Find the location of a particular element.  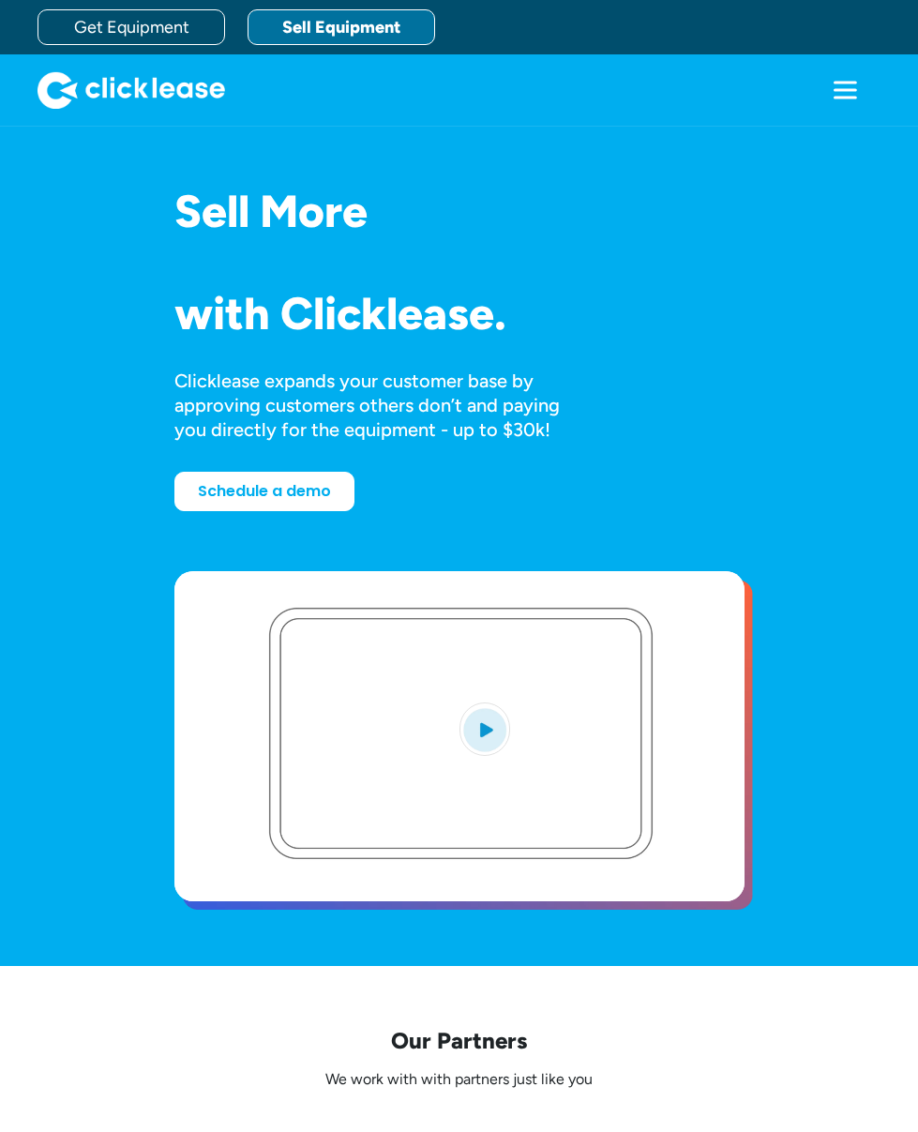

a: Get Equipment is located at coordinates (131, 27).